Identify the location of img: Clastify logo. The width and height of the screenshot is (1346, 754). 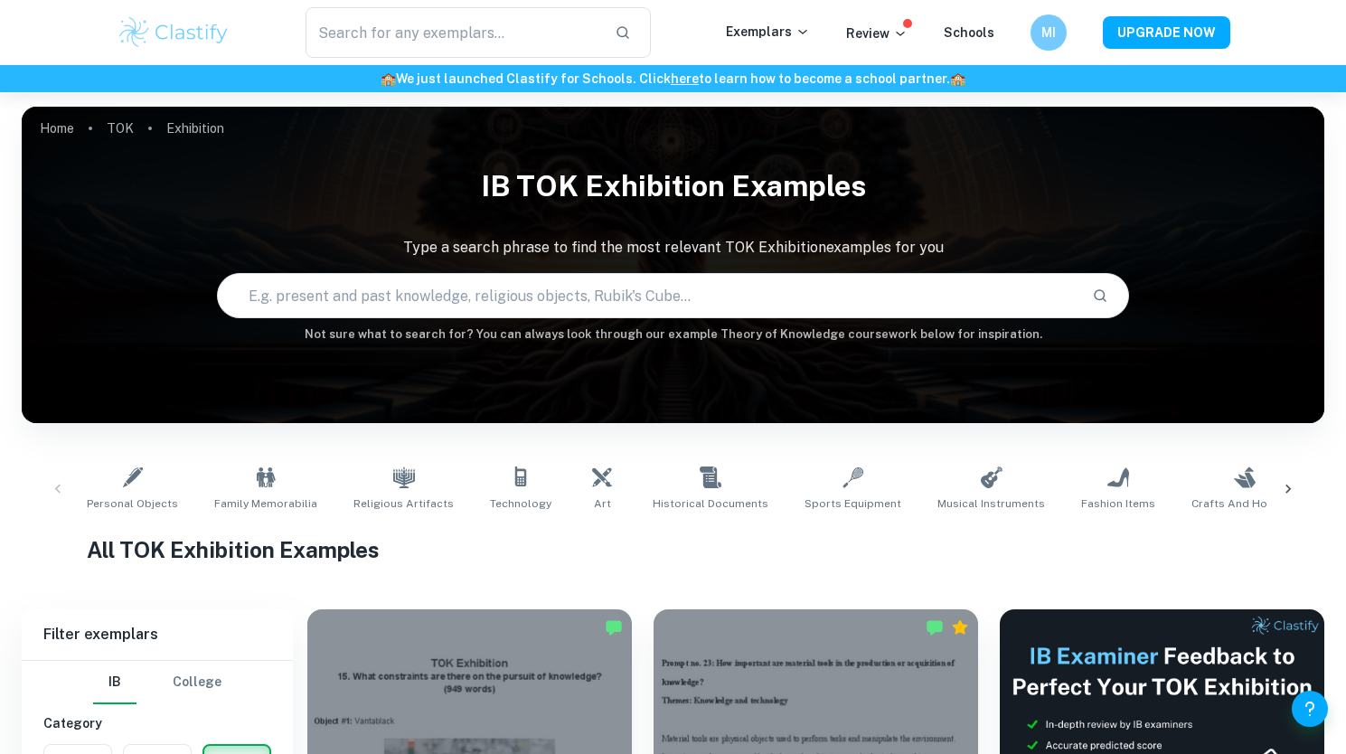
(174, 33).